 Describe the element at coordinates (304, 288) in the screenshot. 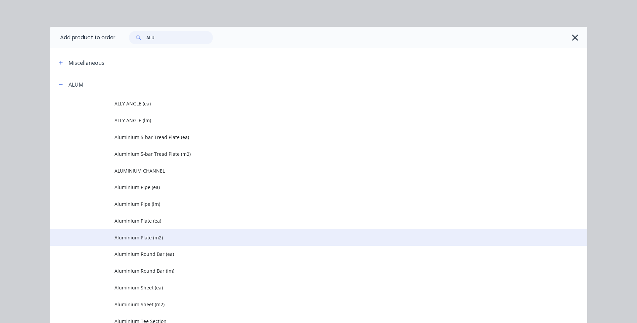

I see `span: Aluminium Sheet (ea)` at that location.